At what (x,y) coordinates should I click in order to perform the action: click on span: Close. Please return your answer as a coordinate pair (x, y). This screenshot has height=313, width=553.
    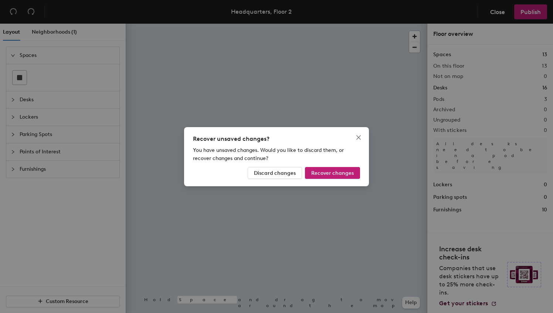
    Looking at the image, I should click on (359, 138).